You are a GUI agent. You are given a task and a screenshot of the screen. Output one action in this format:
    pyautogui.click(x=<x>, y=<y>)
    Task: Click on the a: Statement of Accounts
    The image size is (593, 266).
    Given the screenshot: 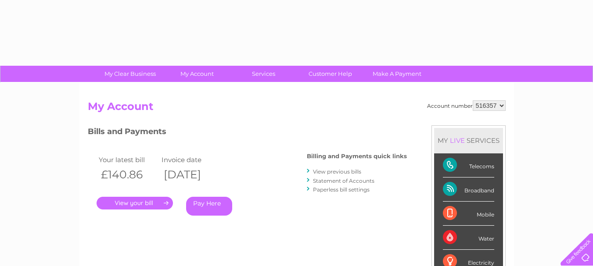 What is the action you would take?
    pyautogui.click(x=344, y=181)
    